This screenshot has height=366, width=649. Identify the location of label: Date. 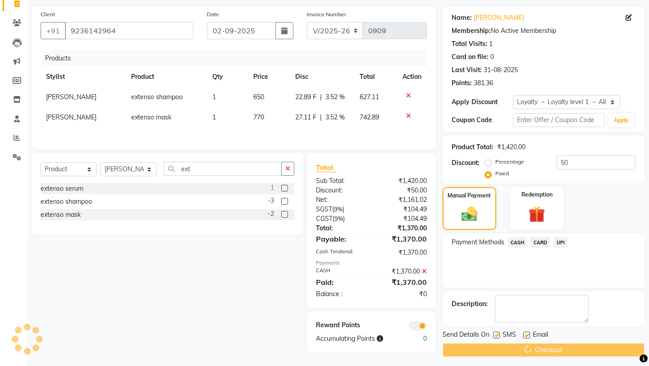
(213, 14).